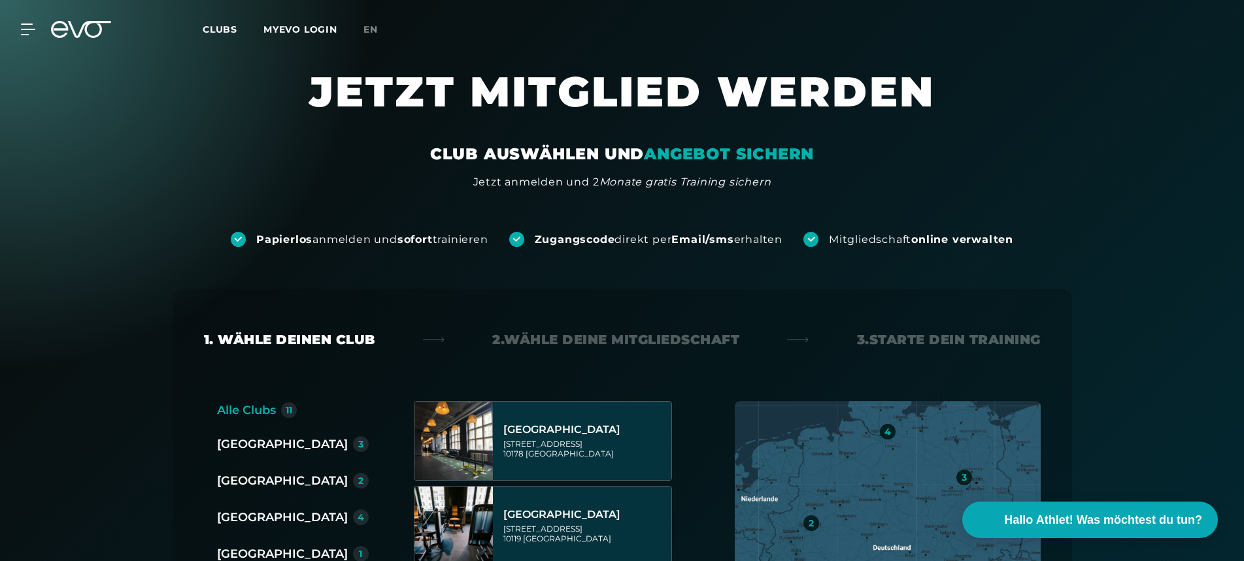 This screenshot has width=1244, height=561. I want to click on div: 1. Wähle deinen Club, so click(290, 340).